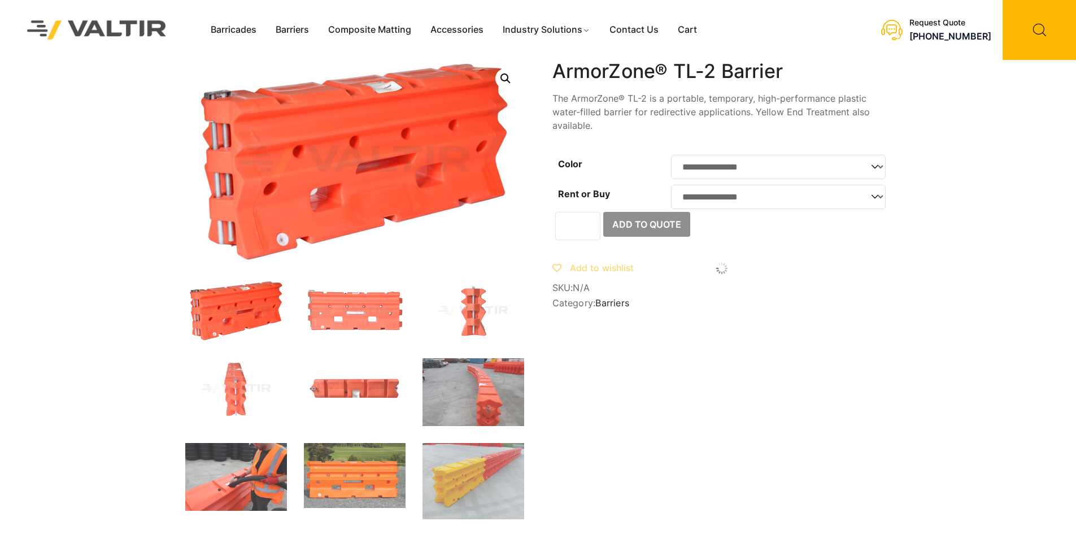 The height and width of the screenshot is (534, 1076). What do you see at coordinates (473, 311) in the screenshot?
I see `img: Armorzone_Org_Side.jpg` at bounding box center [473, 311].